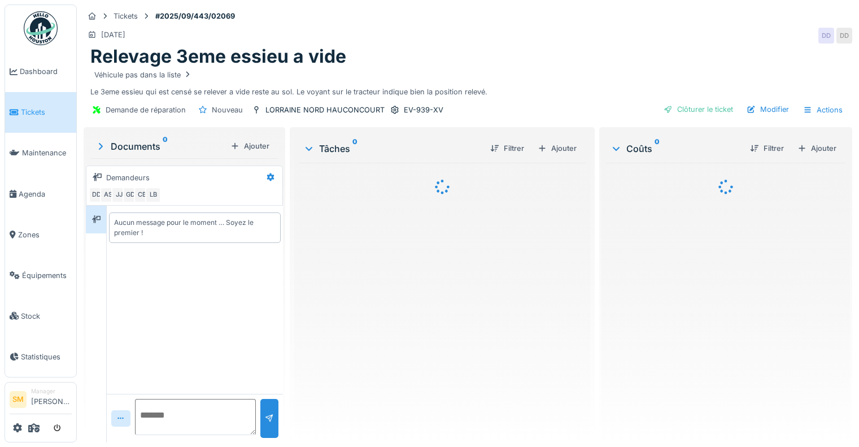 The width and height of the screenshot is (859, 447). What do you see at coordinates (46, 316) in the screenshot?
I see `span: Stock` at bounding box center [46, 316].